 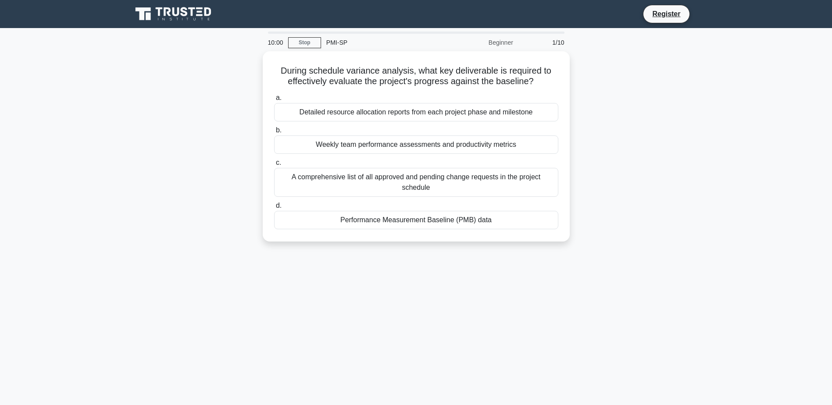 I want to click on div: PMI-SP, so click(x=381, y=43).